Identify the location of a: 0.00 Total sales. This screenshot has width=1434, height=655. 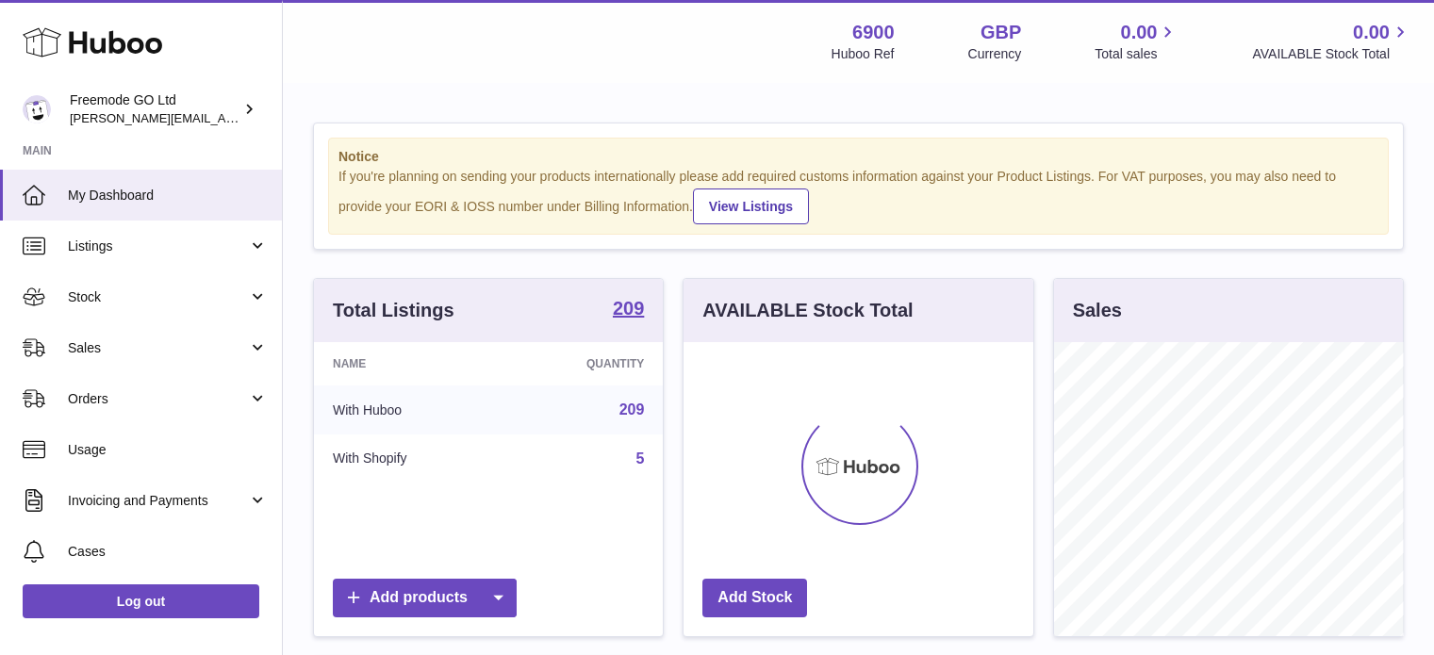
(1136, 41).